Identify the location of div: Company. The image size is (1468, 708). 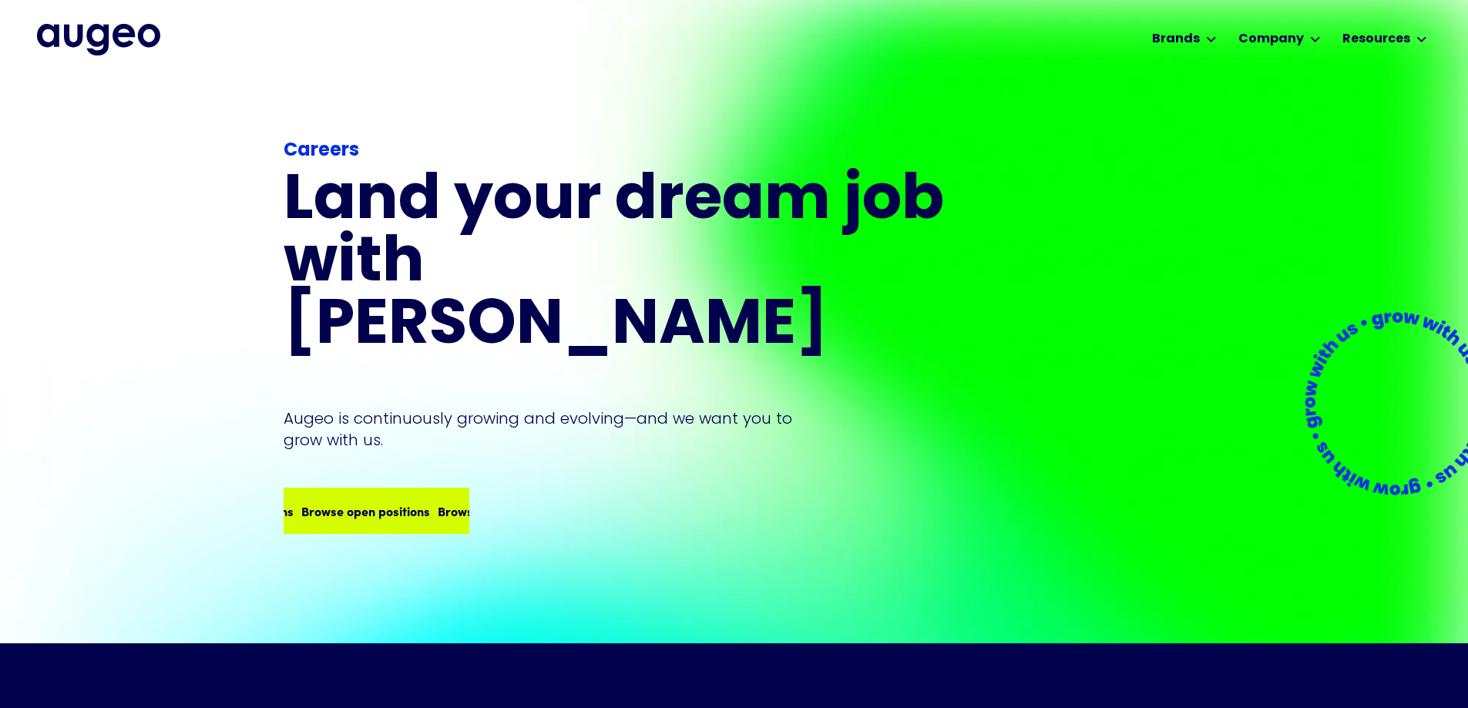
(1271, 39).